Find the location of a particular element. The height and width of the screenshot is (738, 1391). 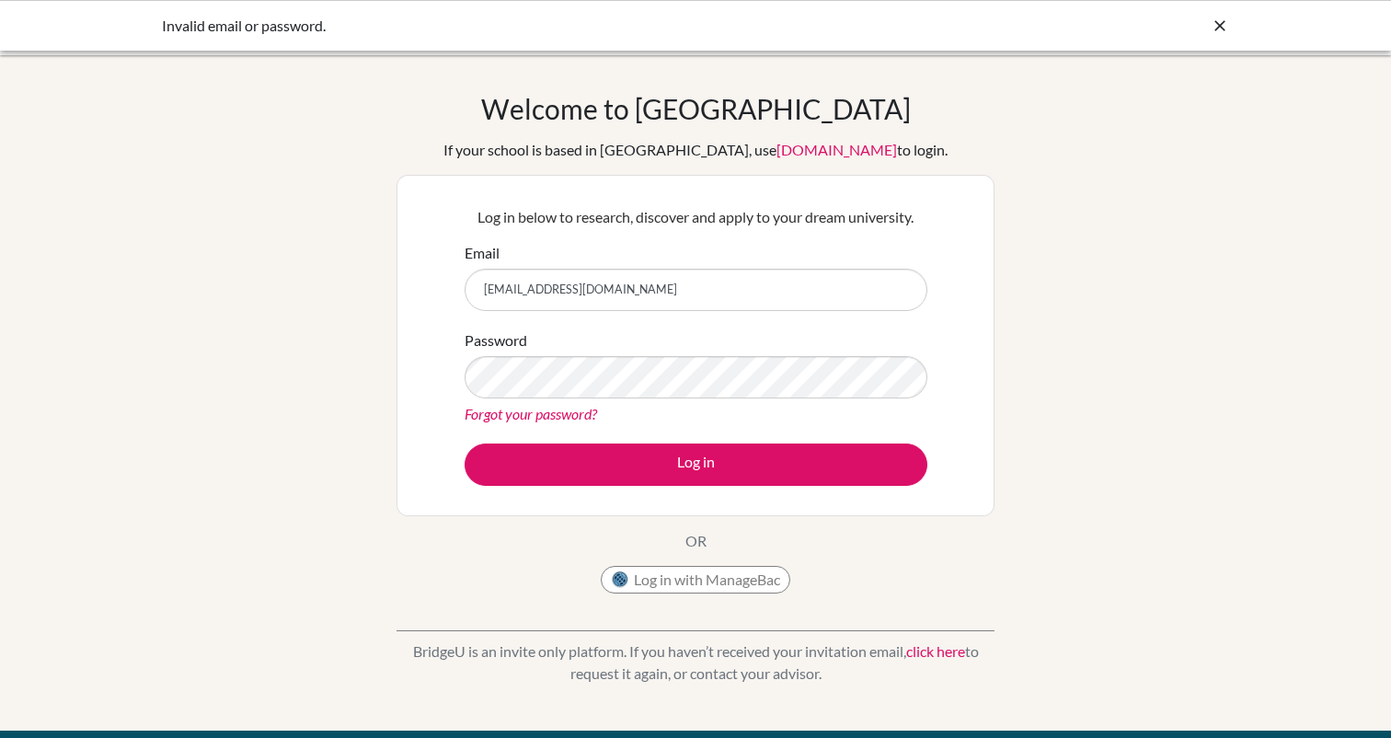

a: click here is located at coordinates (936, 651).